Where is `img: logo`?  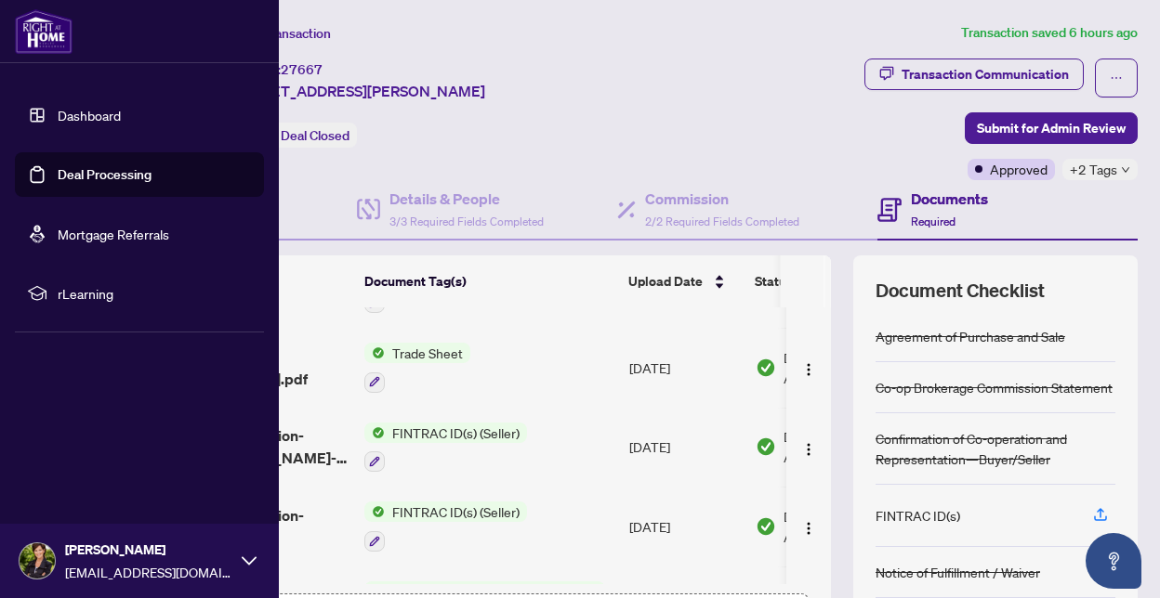 img: logo is located at coordinates (44, 32).